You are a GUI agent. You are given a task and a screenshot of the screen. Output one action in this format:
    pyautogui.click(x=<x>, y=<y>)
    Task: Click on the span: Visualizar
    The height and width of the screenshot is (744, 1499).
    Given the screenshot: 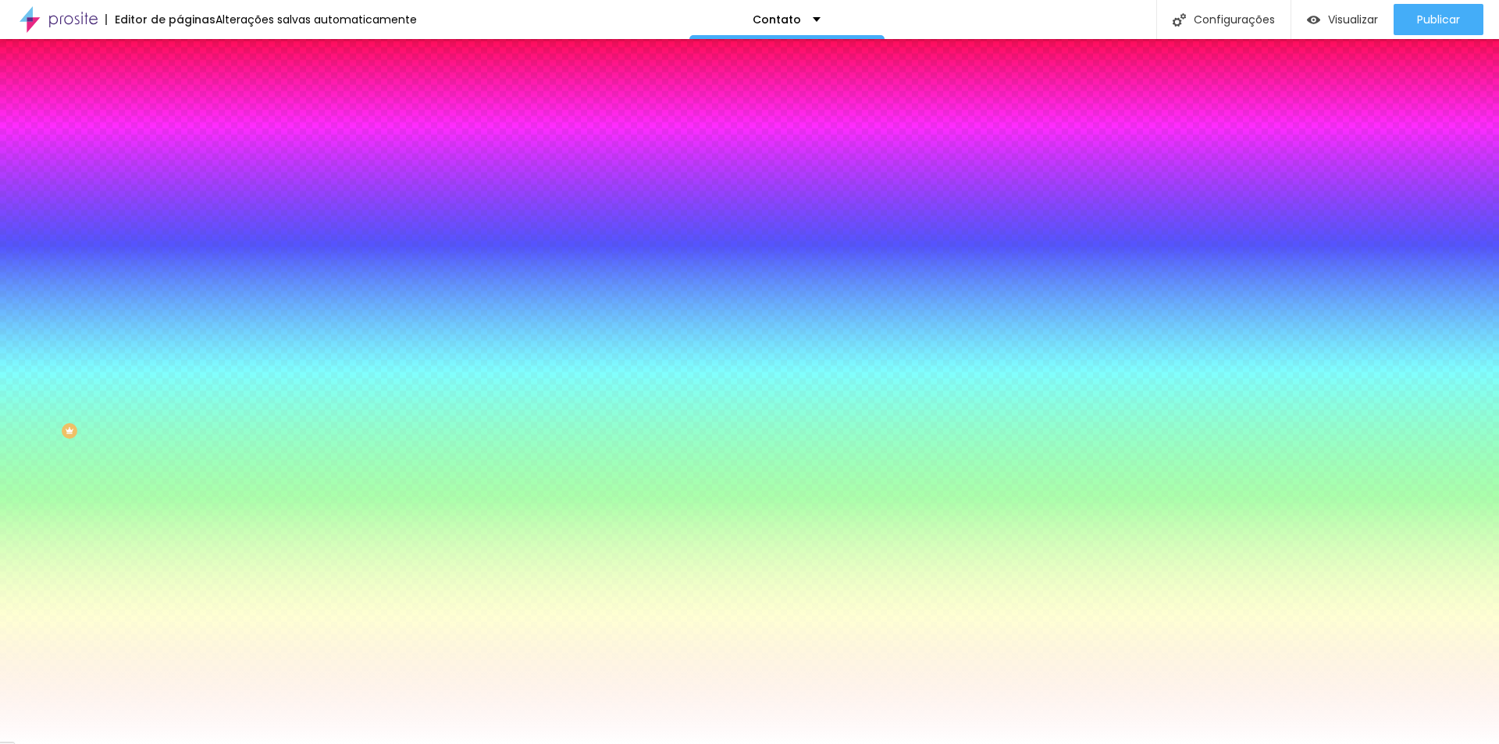 What is the action you would take?
    pyautogui.click(x=1353, y=20)
    